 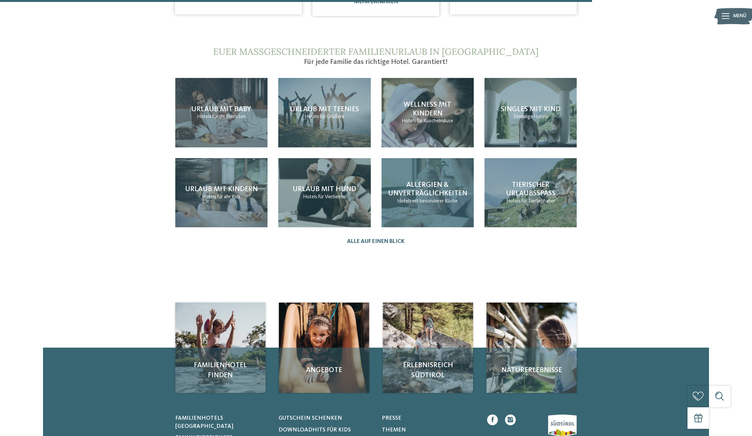 I want to click on a: Gutschein schenken, so click(x=326, y=418).